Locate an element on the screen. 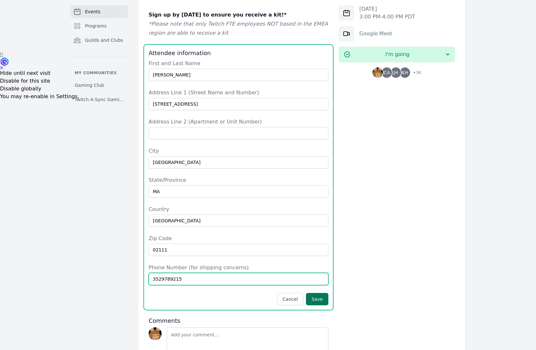 The image size is (536, 350). span: Guilds and Clubs is located at coordinates (104, 40).